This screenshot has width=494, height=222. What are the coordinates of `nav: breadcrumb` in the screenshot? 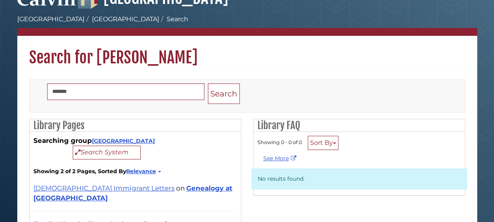 It's located at (247, 25).